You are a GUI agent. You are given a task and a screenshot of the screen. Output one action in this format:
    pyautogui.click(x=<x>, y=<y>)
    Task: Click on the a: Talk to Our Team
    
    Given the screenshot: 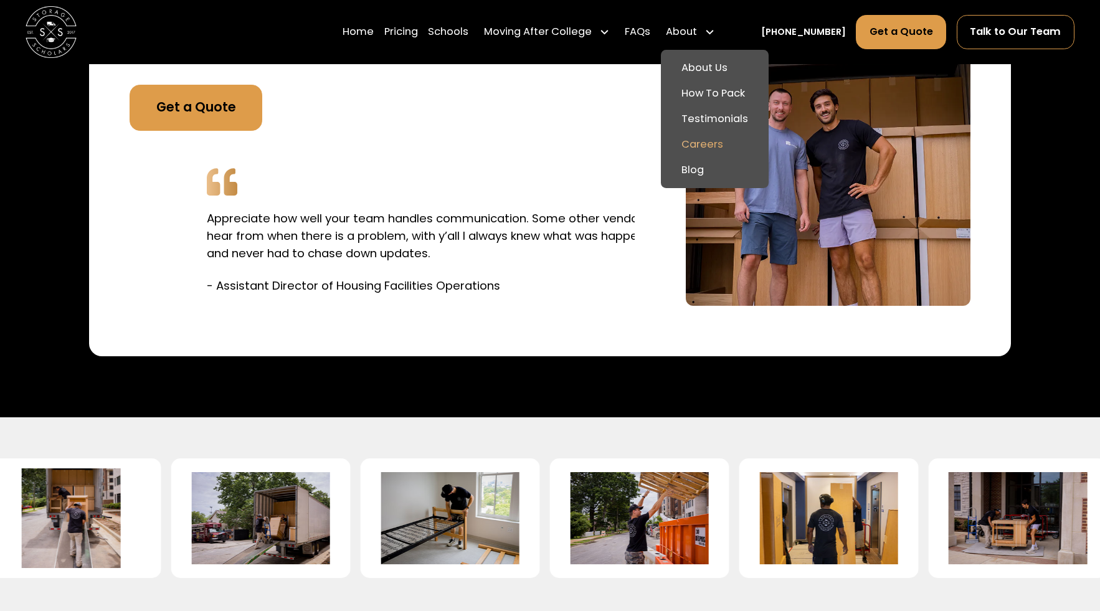 What is the action you would take?
    pyautogui.click(x=1016, y=32)
    